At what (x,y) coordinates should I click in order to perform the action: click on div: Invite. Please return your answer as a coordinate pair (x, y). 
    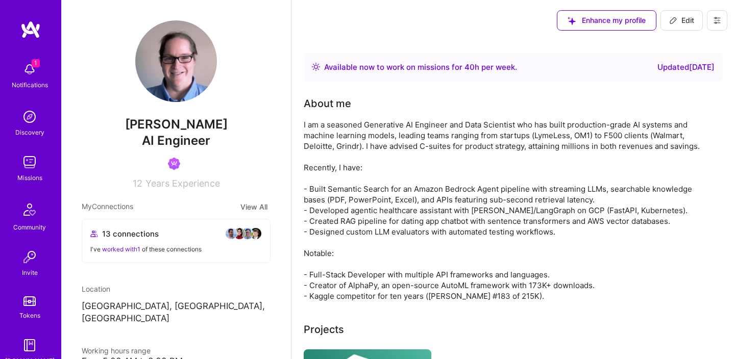
    Looking at the image, I should click on (30, 272).